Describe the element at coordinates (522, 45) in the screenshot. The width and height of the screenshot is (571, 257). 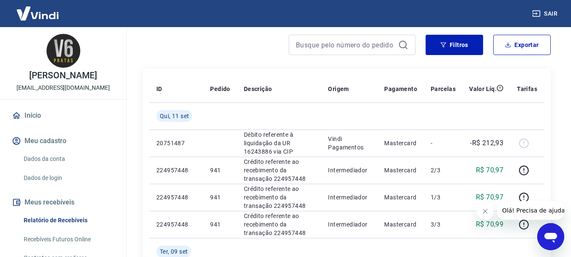
I see `button: Exportar` at that location.